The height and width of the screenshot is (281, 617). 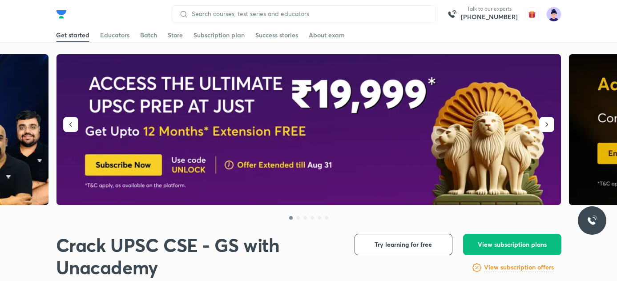 I want to click on img: ttu, so click(x=592, y=221).